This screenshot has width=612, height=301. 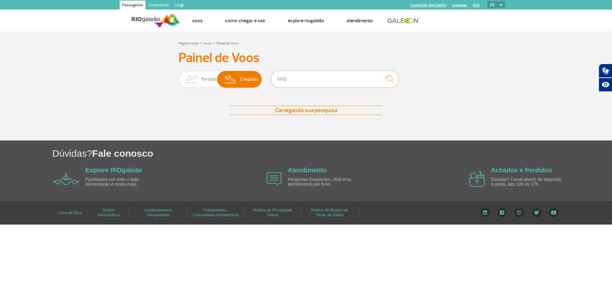 I want to click on a: Página Inicial, so click(x=188, y=43).